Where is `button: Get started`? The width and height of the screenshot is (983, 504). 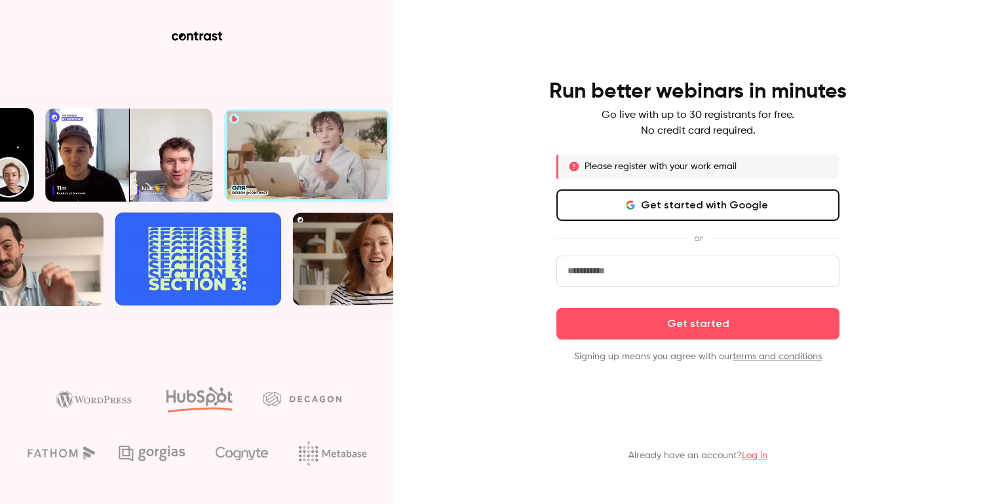
button: Get started is located at coordinates (698, 324).